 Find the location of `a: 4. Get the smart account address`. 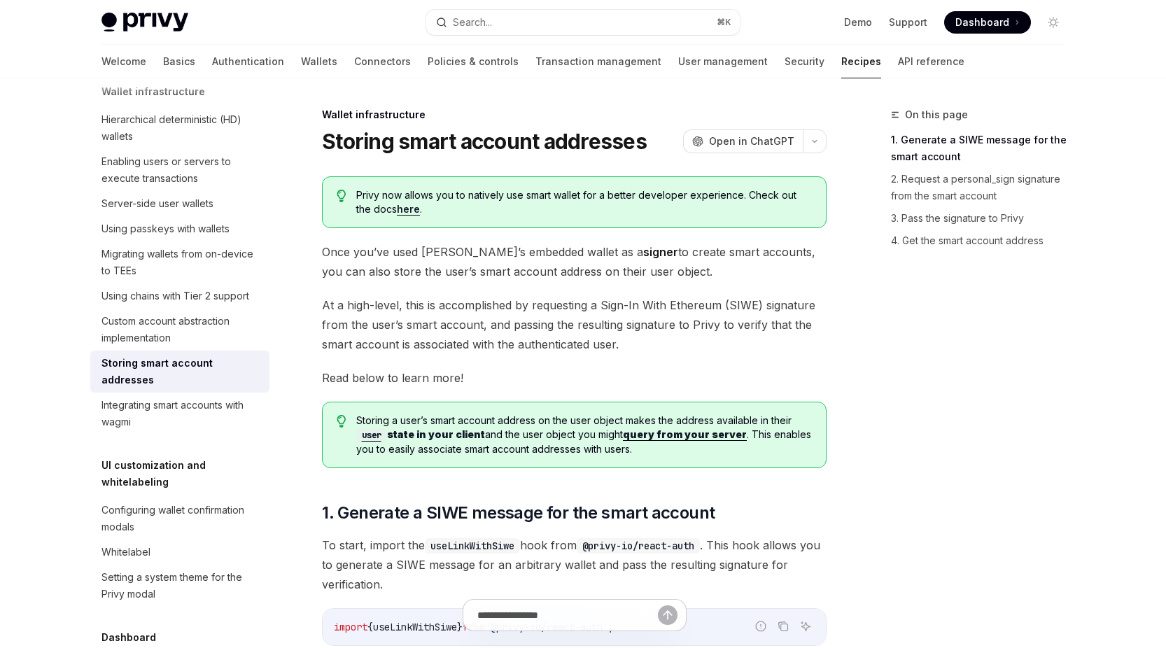

a: 4. Get the smart account address is located at coordinates (984, 241).